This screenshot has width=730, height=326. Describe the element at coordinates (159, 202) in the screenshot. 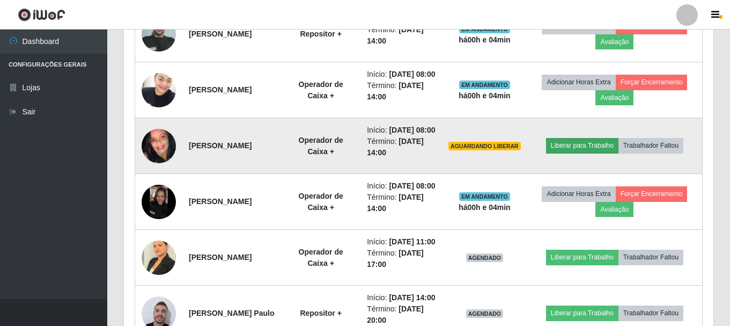

I see `img: 1654735037809.jpeg` at that location.